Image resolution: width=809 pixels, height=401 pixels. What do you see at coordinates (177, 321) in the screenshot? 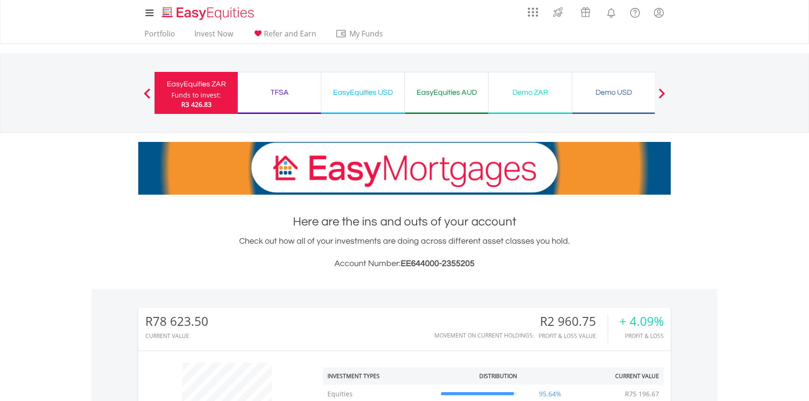
I see `div: R78 623.50` at bounding box center [177, 321].